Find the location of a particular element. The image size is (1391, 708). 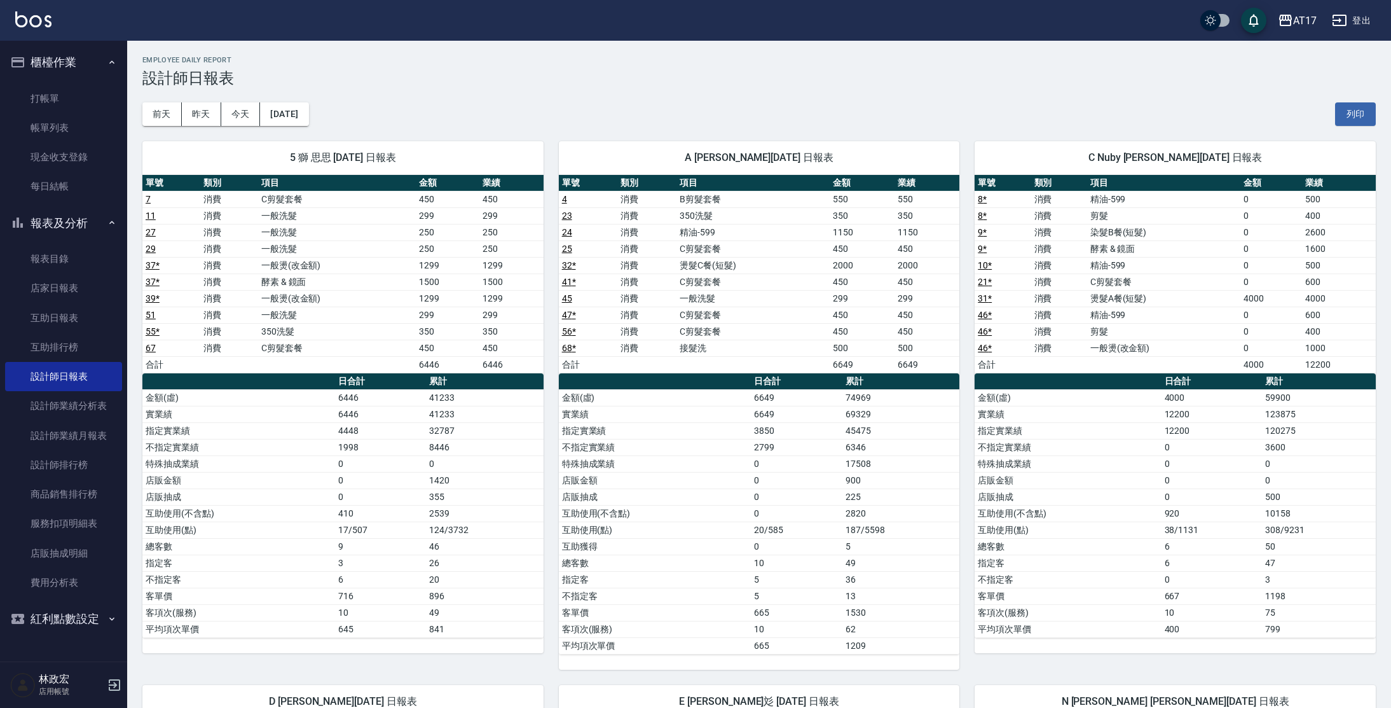

td: 總客數 is located at coordinates (238, 546).